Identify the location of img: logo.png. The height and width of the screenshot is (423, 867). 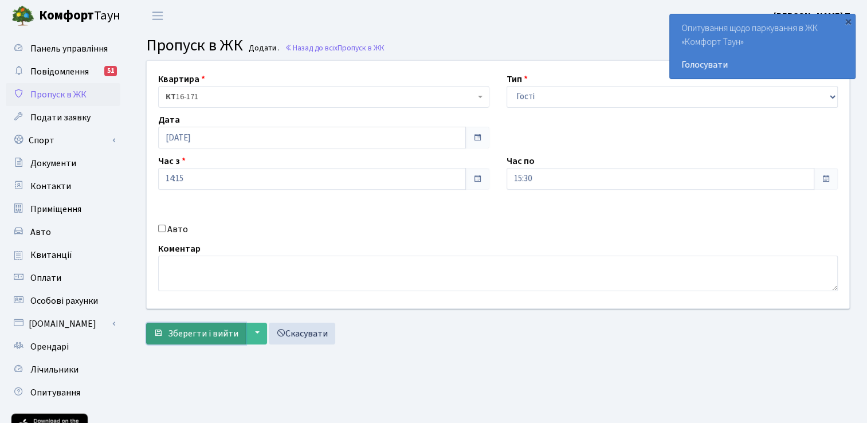
(23, 16).